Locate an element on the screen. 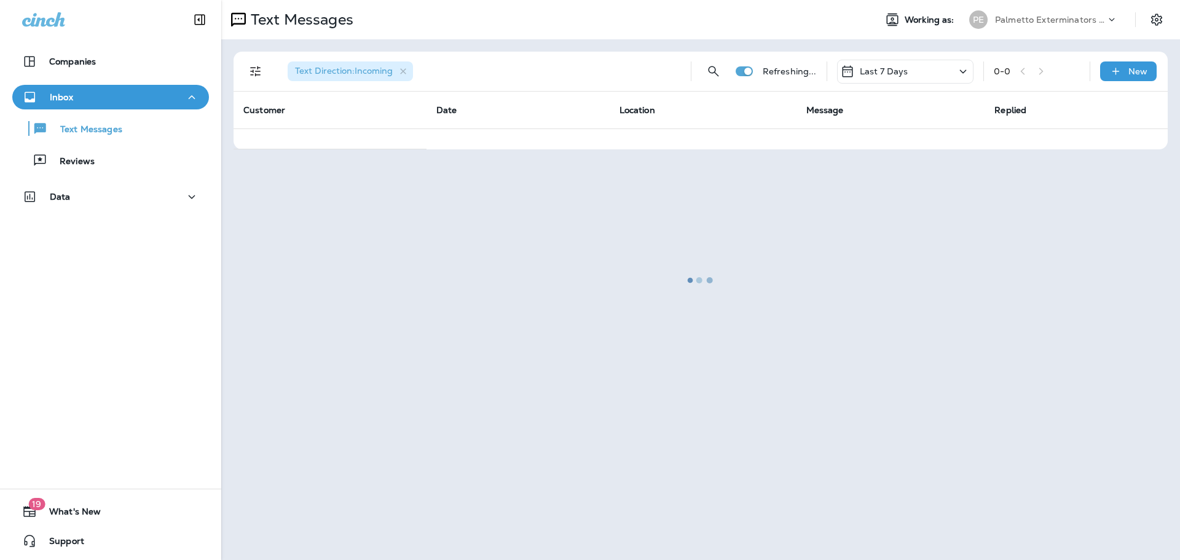  p: New is located at coordinates (1137, 71).